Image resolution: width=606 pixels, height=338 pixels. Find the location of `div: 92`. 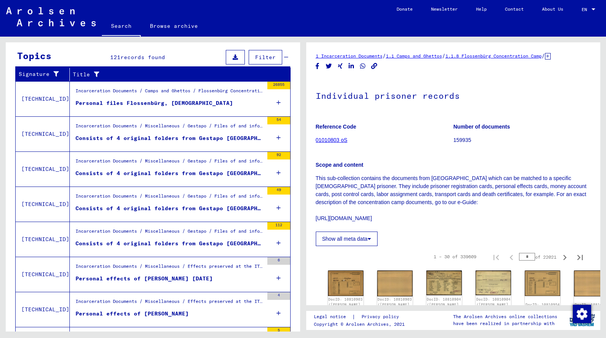

div: 92 is located at coordinates (279, 156).